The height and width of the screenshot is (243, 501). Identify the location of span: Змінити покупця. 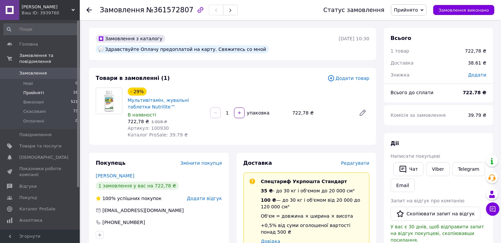
(201, 163).